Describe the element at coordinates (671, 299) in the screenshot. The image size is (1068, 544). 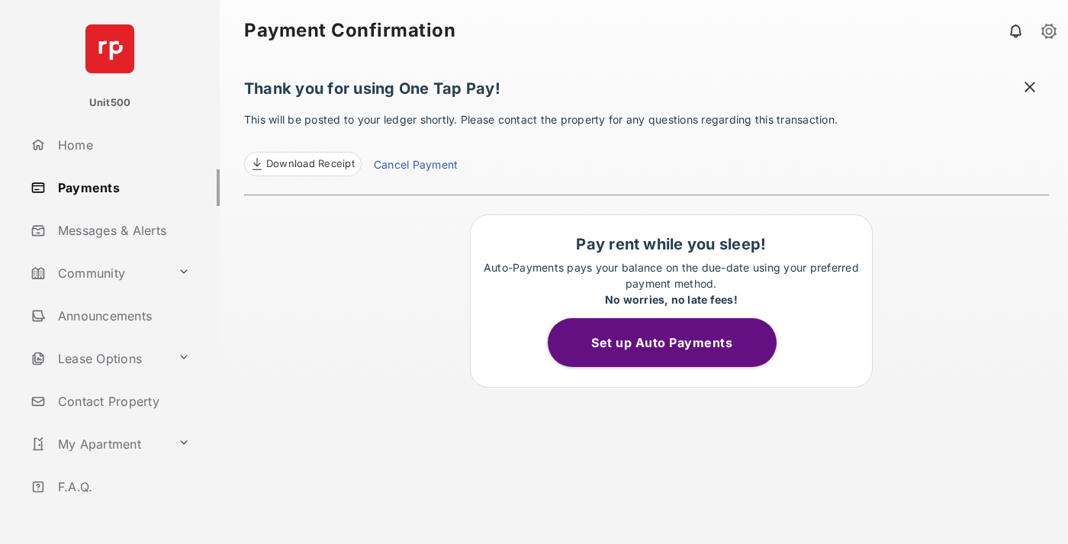
I see `div: No worries, no late fees!` at that location.